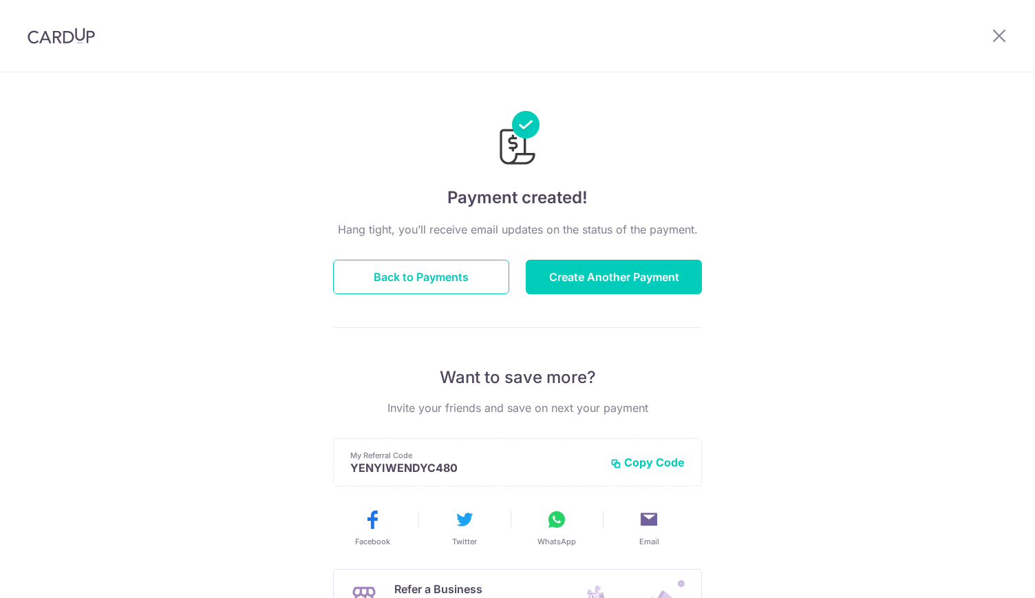 This screenshot has height=598, width=1035. I want to click on p: My Referral Code, so click(475, 455).